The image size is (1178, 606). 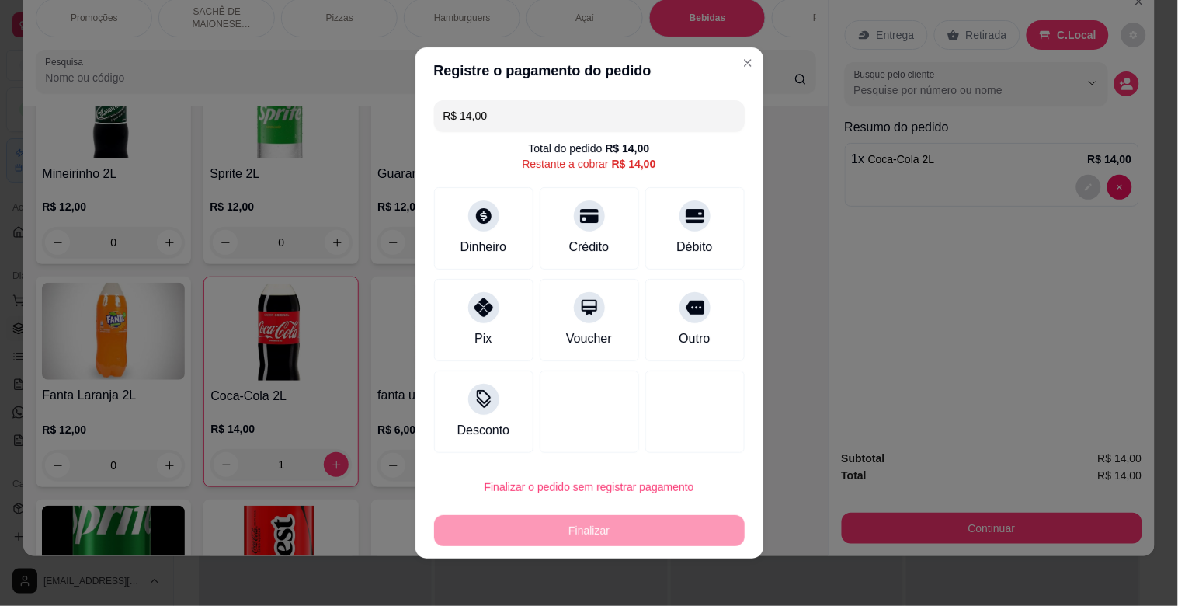 I want to click on div: Desconto, so click(x=484, y=430).